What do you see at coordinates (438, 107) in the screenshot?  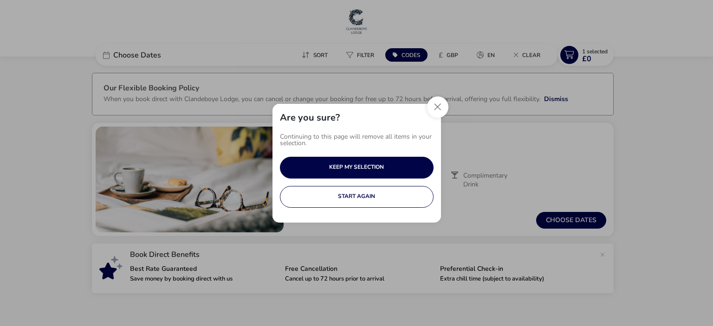 I see `button: Close` at bounding box center [438, 107].